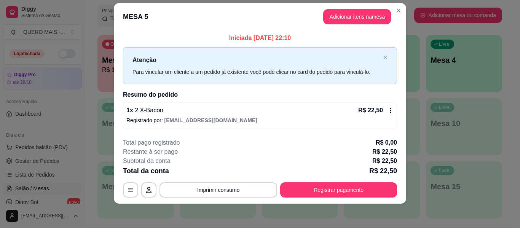 The height and width of the screenshot is (228, 520). What do you see at coordinates (386, 143) in the screenshot?
I see `p: R$ 0,00` at bounding box center [386, 143].